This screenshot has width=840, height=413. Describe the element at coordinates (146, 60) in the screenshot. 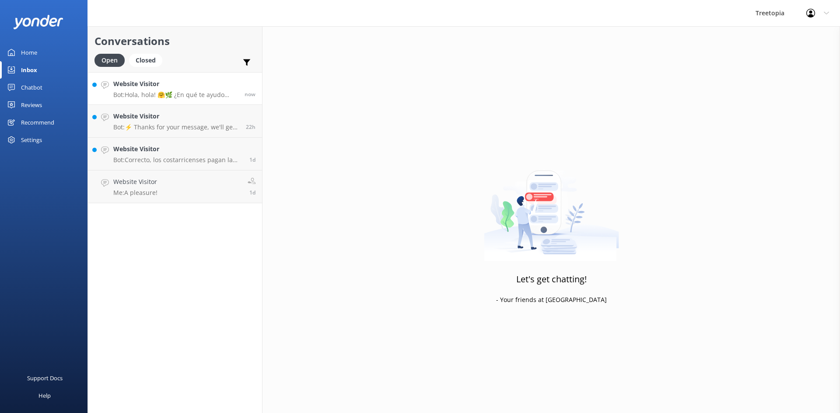

I see `div: Closed` at that location.